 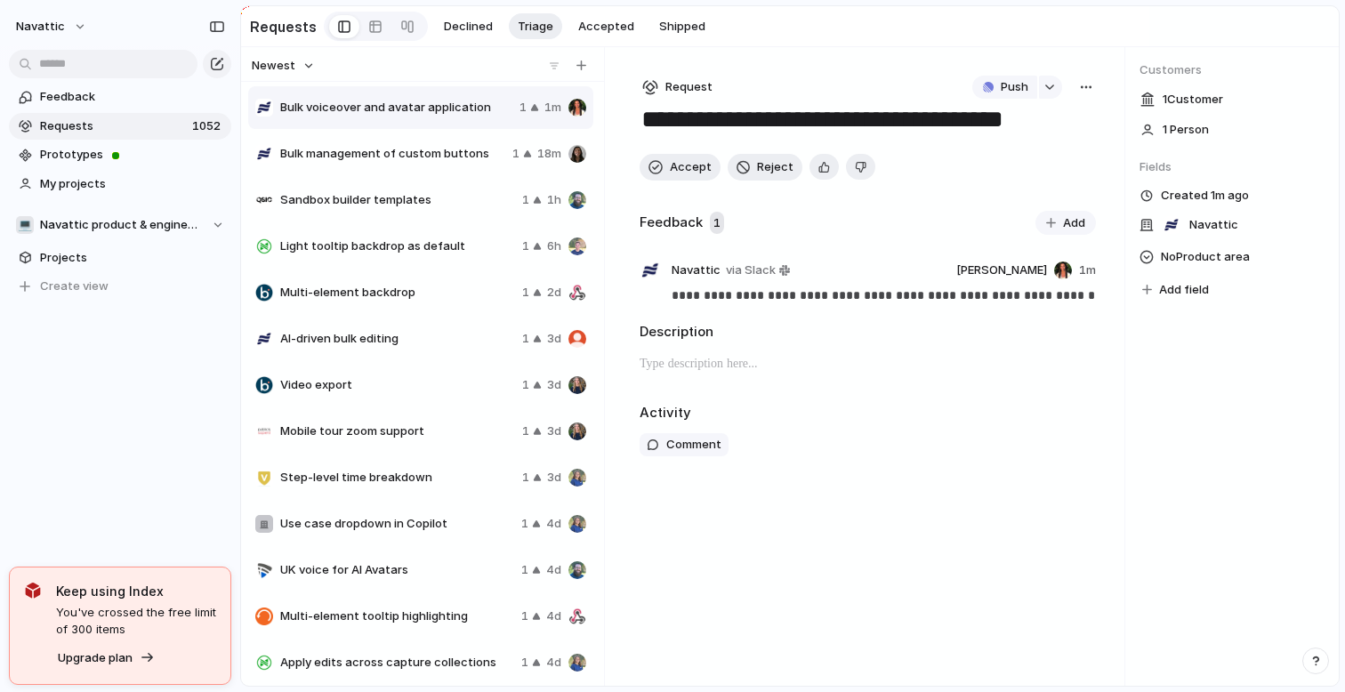 I want to click on a: Projects, so click(x=120, y=258).